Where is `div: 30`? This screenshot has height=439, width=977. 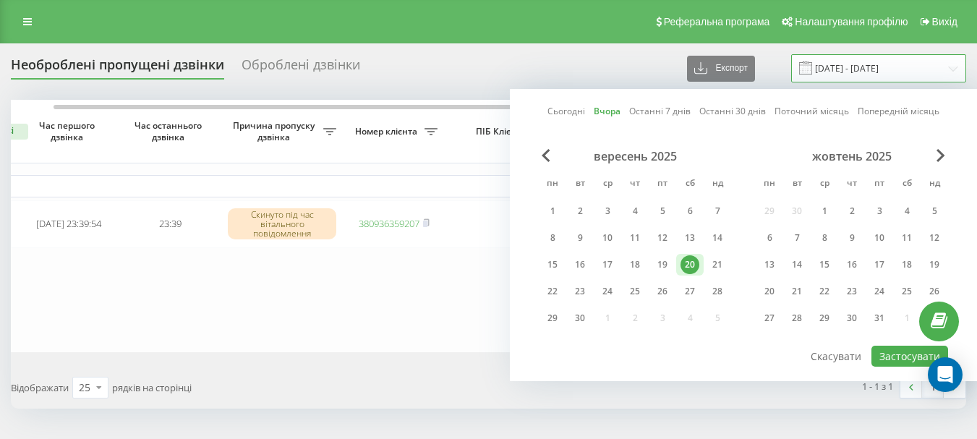 div: 30 is located at coordinates (580, 318).